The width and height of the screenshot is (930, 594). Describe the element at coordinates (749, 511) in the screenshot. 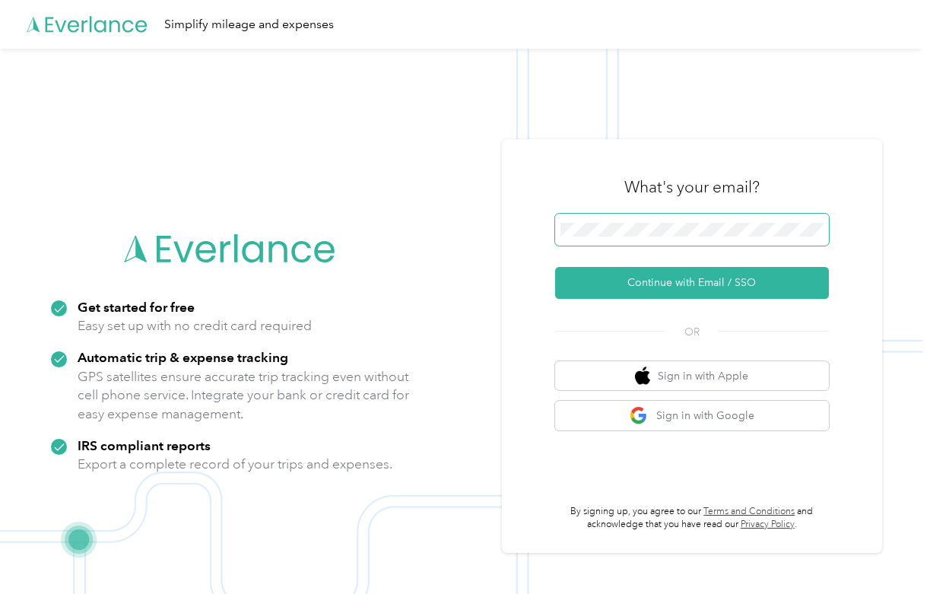

I see `a: Terms and Conditions` at that location.